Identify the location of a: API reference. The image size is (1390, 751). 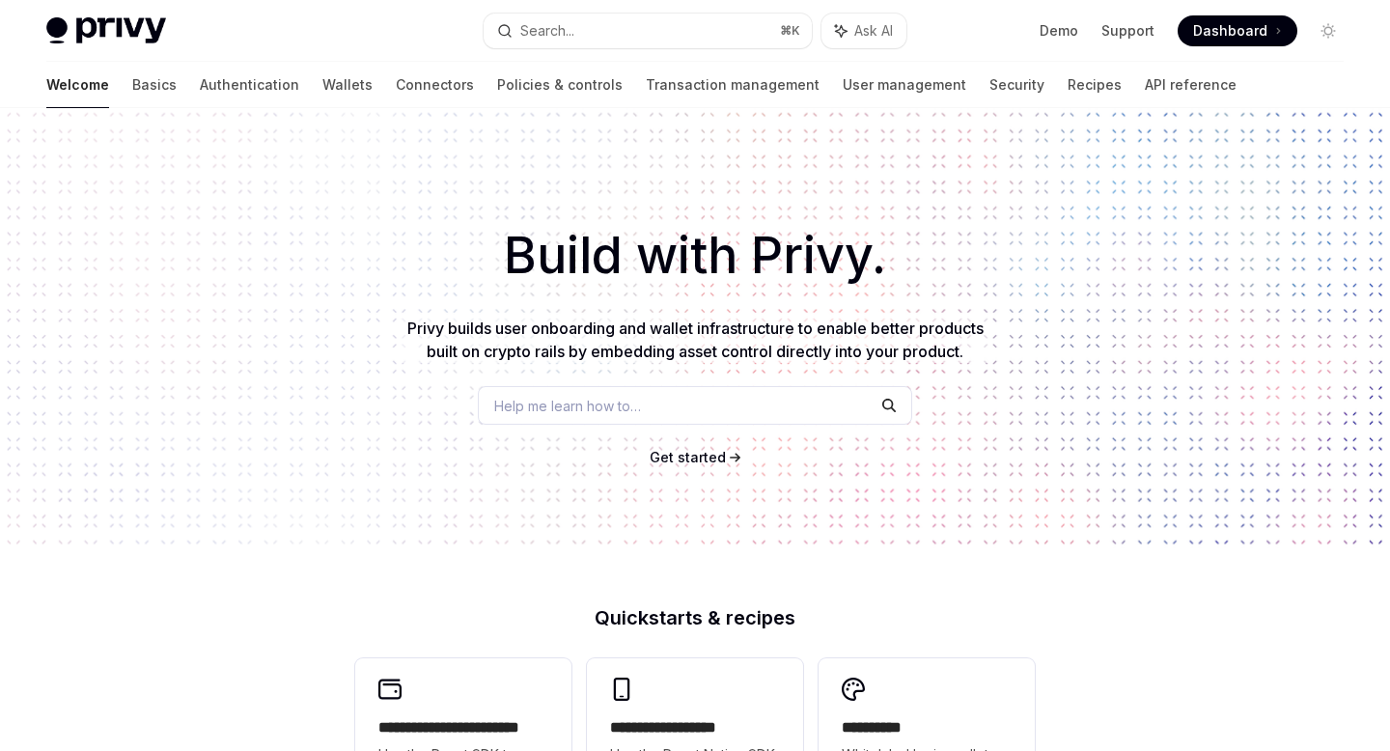
(1190, 85).